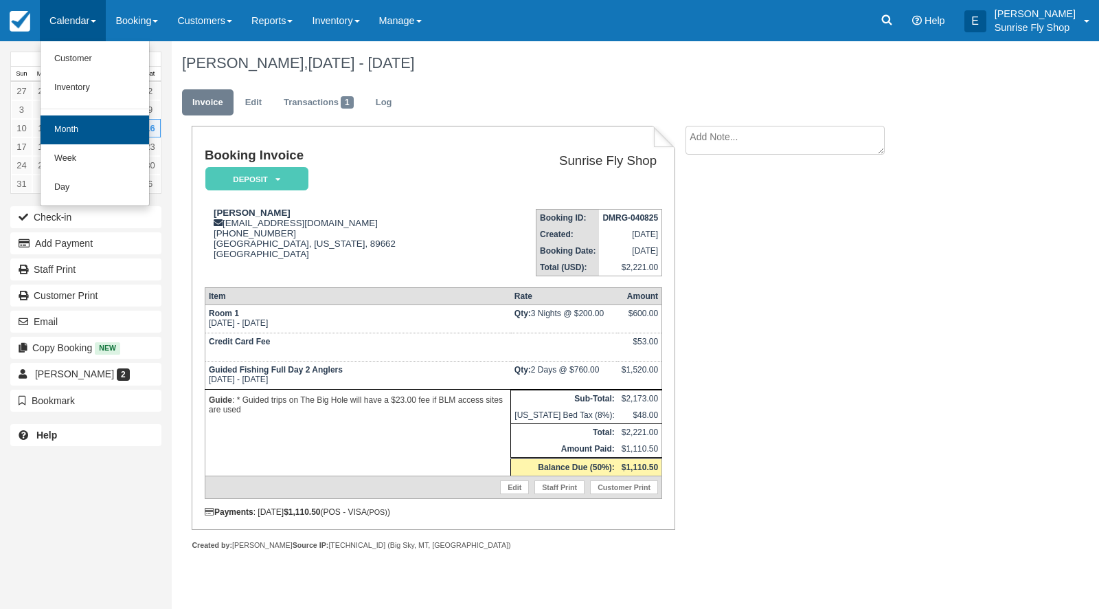 The height and width of the screenshot is (609, 1099). I want to click on th: Total (USD):, so click(568, 267).